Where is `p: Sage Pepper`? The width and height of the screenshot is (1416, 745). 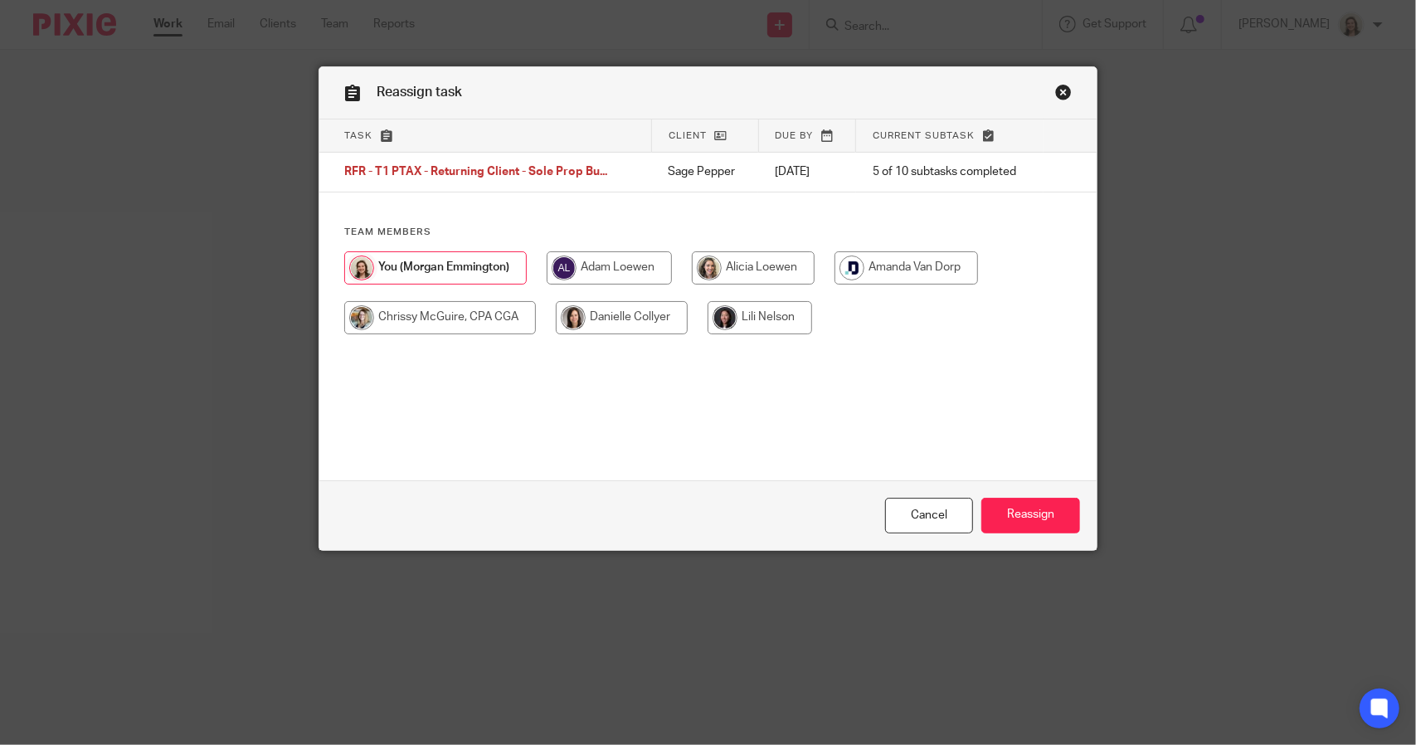
p: Sage Pepper is located at coordinates (705, 172).